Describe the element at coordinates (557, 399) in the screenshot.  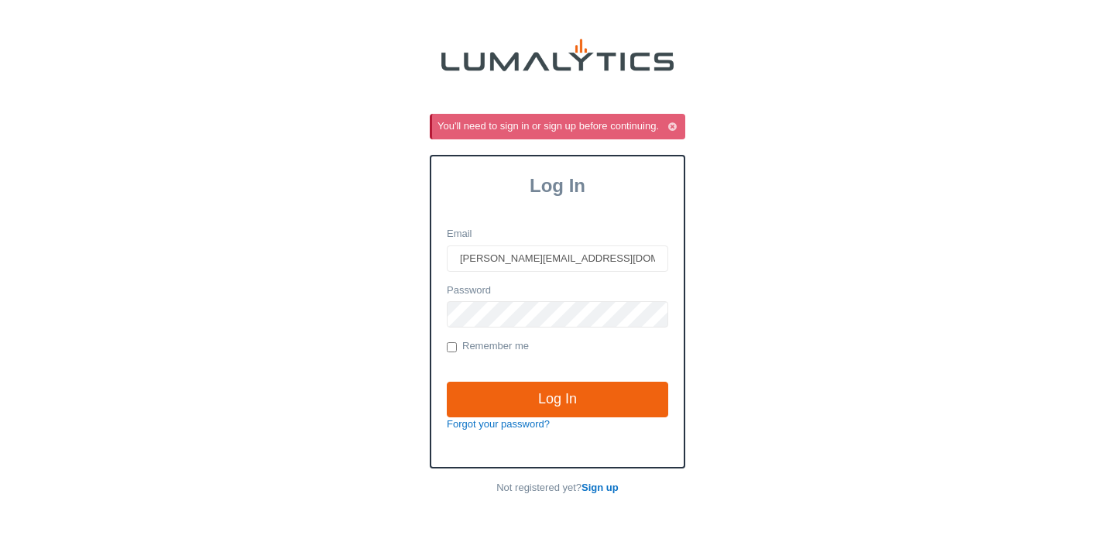
I see `input: Log In` at that location.